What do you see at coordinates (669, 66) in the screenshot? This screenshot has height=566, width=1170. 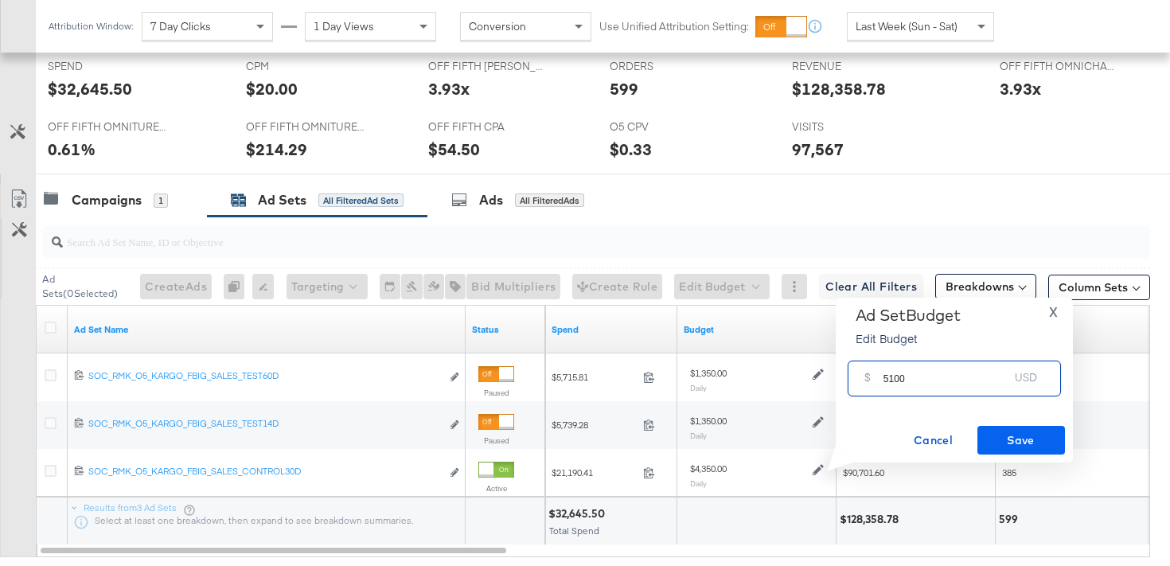 I see `span: ORDERS` at bounding box center [669, 66].